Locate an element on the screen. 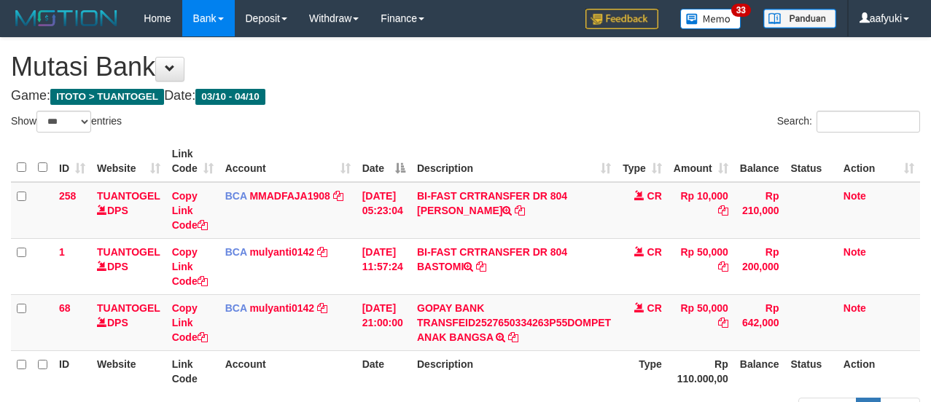 The width and height of the screenshot is (931, 402). td: Rp 210,000 is located at coordinates (760, 211).